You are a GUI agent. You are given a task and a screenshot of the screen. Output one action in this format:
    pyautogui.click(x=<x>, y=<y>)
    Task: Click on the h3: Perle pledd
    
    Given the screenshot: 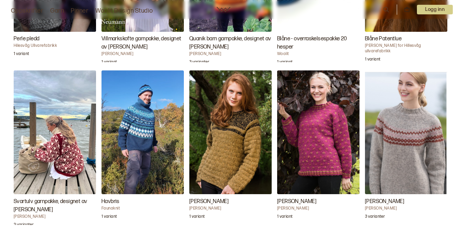 What is the action you would take?
    pyautogui.click(x=55, y=39)
    